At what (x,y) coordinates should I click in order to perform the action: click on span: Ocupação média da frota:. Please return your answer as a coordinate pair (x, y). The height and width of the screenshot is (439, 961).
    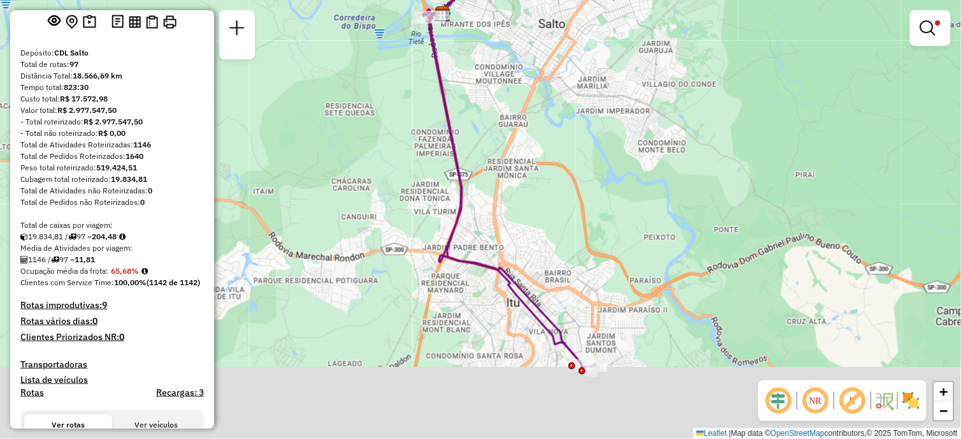
    Looking at the image, I should click on (64, 270).